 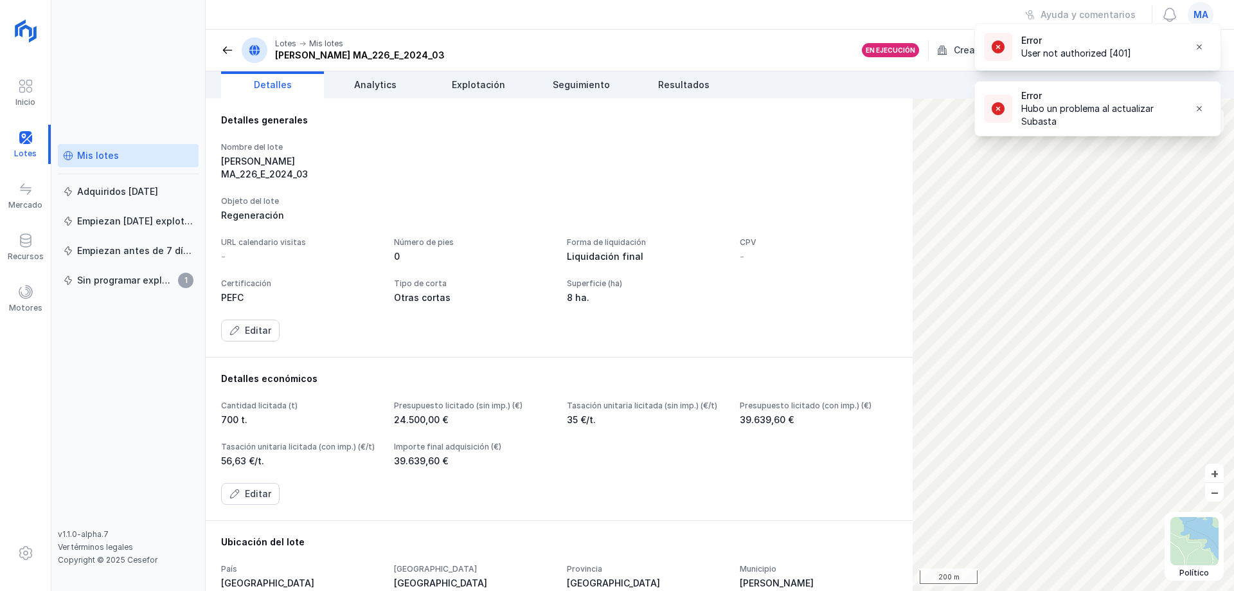 I want to click on div: Número de pies, so click(x=472, y=242).